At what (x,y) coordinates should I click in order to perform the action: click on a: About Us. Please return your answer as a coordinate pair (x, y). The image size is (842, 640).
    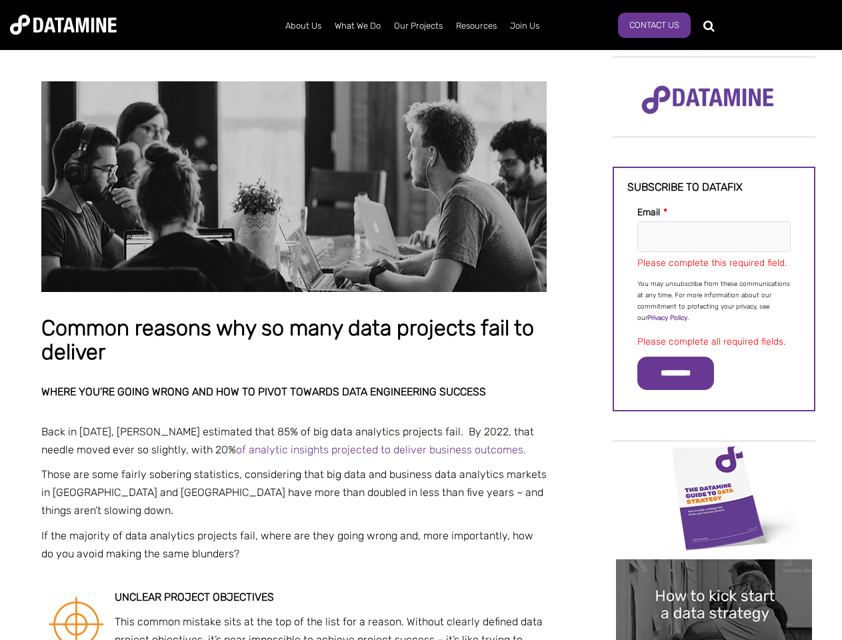
    Looking at the image, I should click on (303, 26).